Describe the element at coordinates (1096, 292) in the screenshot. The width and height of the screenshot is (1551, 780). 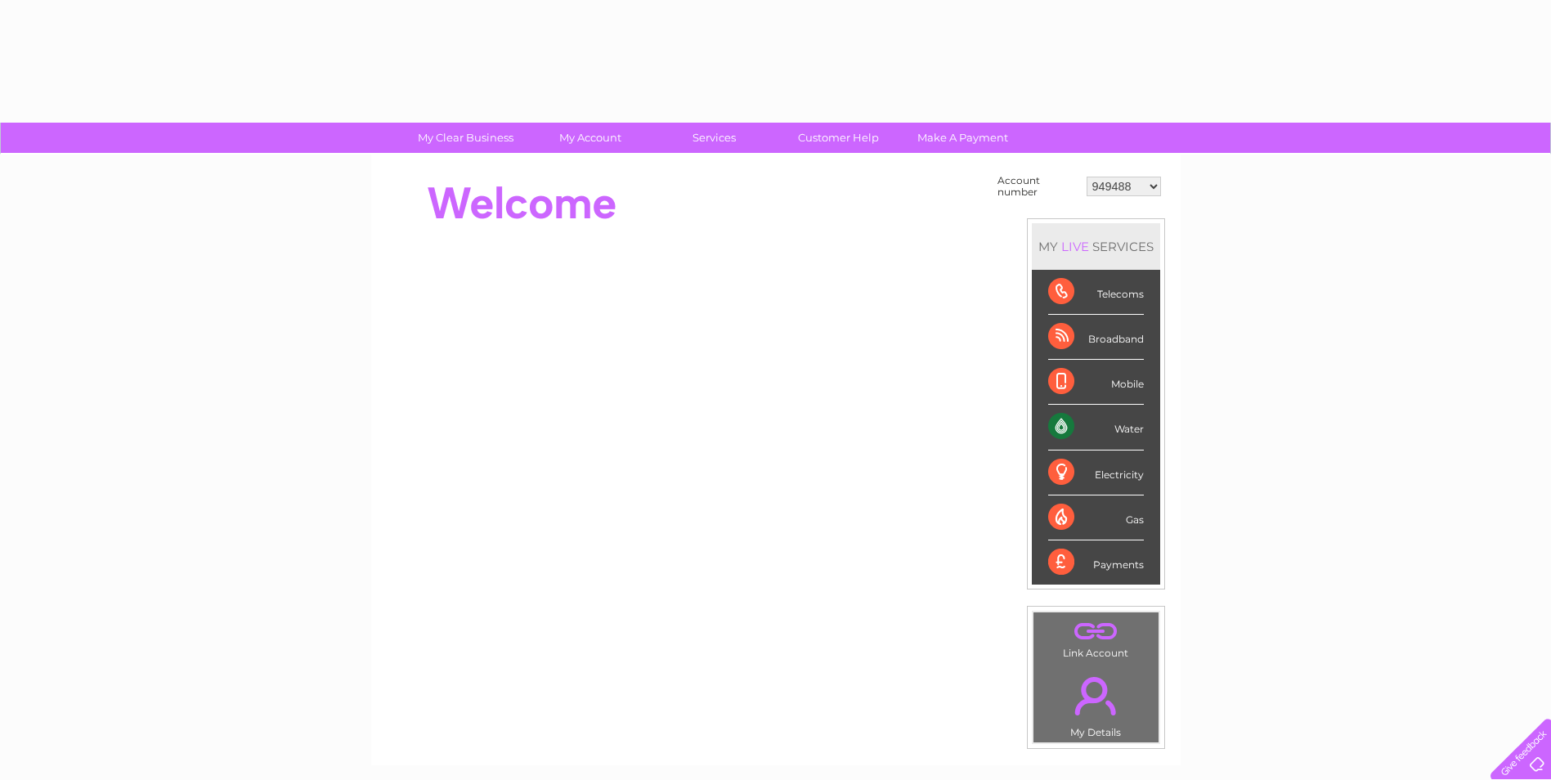
I see `div: Telecoms` at that location.